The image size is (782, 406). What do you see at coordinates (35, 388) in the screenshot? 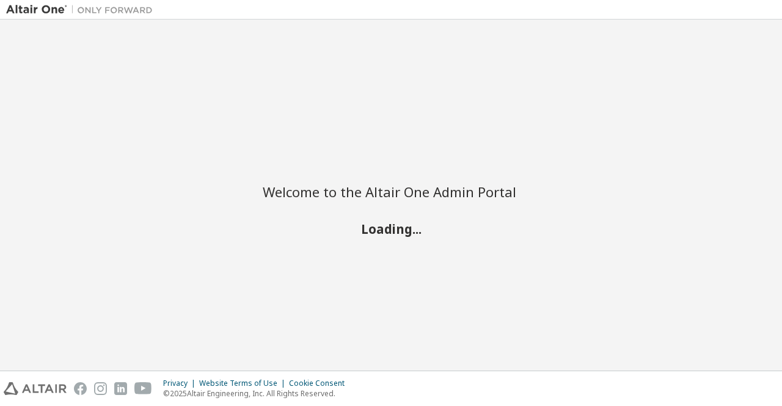
I see `img: altair_logo.svg` at bounding box center [35, 388].